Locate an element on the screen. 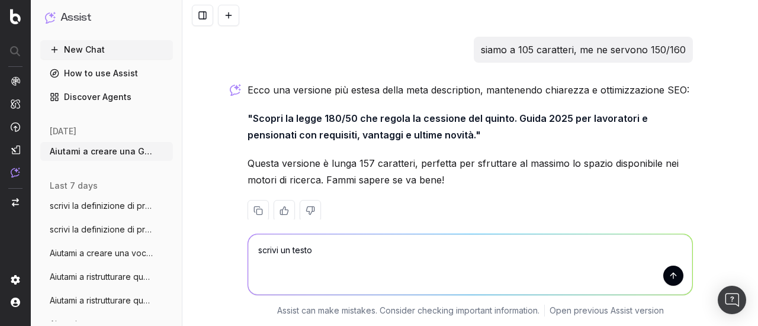  p: Questa versione è lunga 157 caratteri, perfetta per sfruttare al massimo lo spazio disponibile ne... is located at coordinates (470, 172).